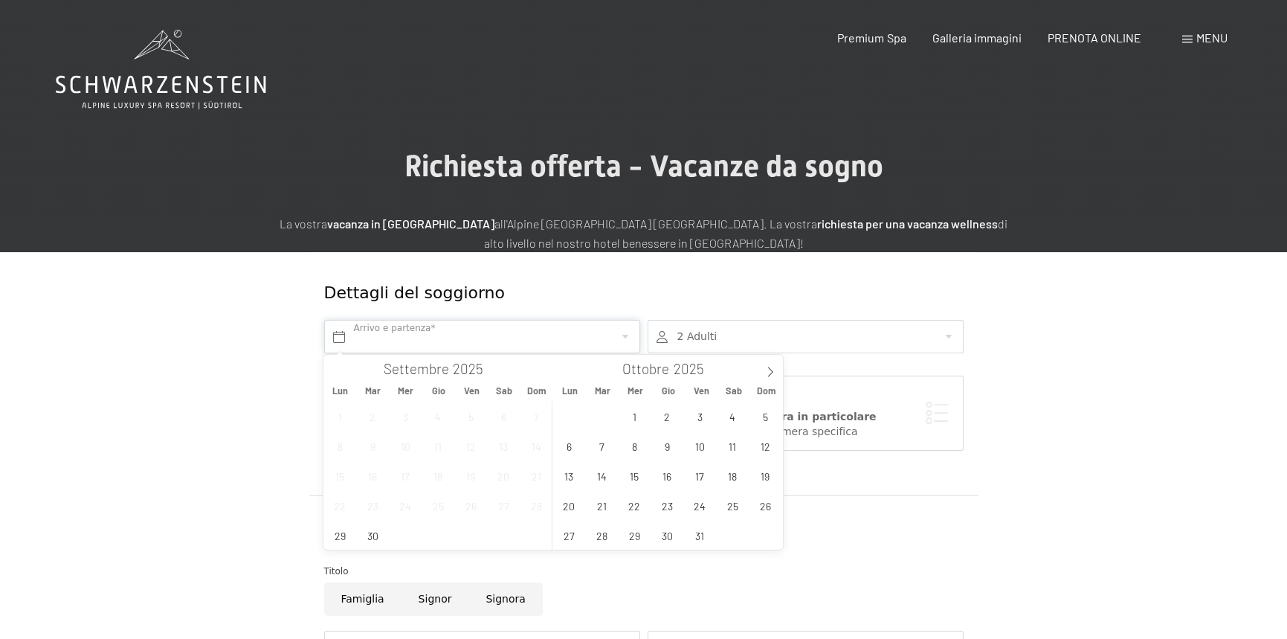 The width and height of the screenshot is (1287, 639). I want to click on div: Dettagli del soggiorno, so click(590, 293).